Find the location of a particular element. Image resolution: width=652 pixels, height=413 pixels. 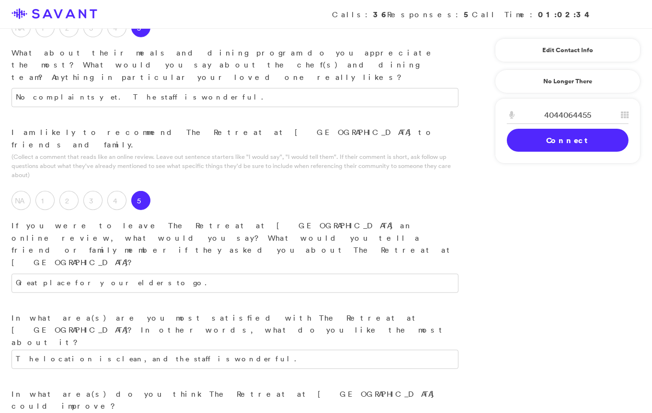

strong: 5 is located at coordinates (467, 14).